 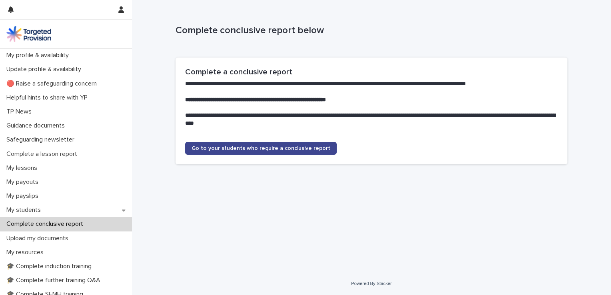 I want to click on p: My payslips, so click(x=24, y=196).